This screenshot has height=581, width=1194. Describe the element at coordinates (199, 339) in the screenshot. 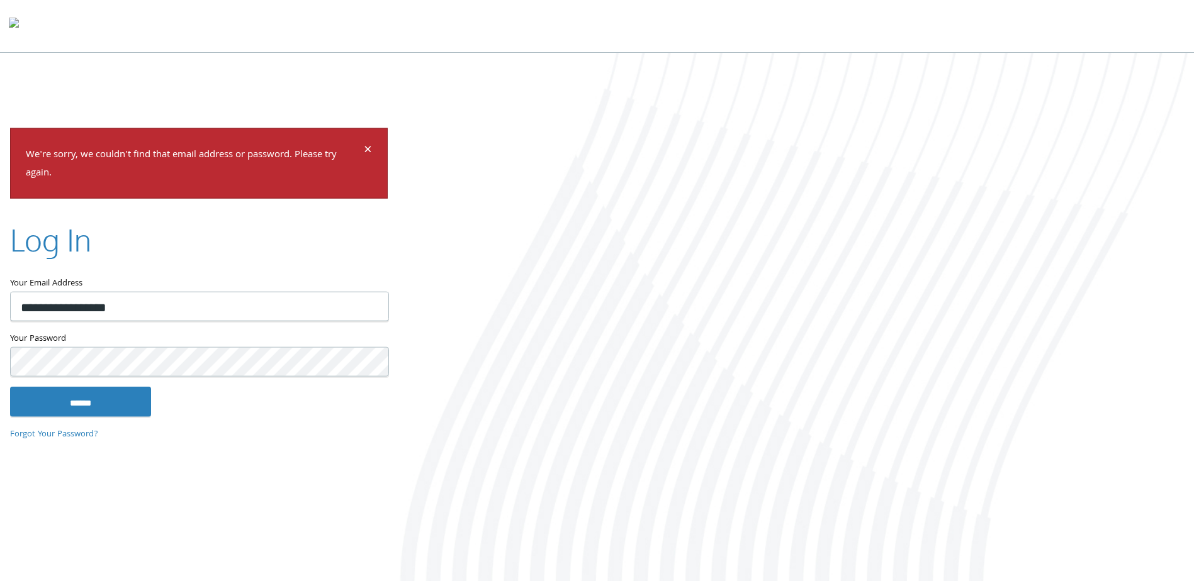

I see `label: Your Password` at that location.